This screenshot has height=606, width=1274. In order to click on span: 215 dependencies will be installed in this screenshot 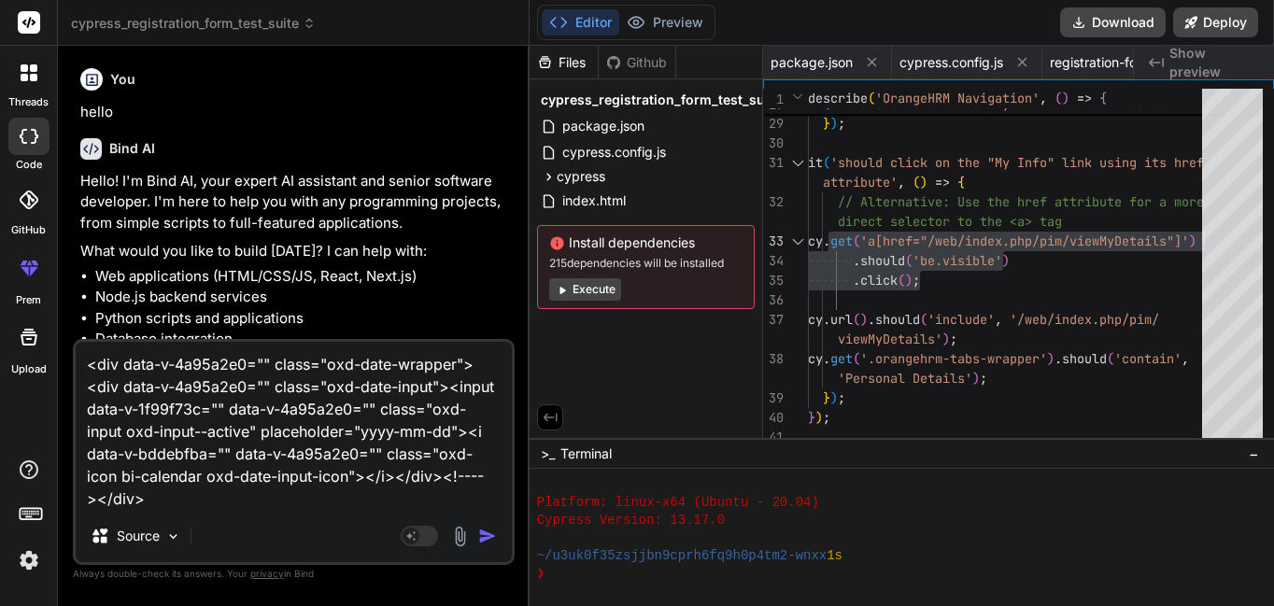, I will do `click(645, 263)`.